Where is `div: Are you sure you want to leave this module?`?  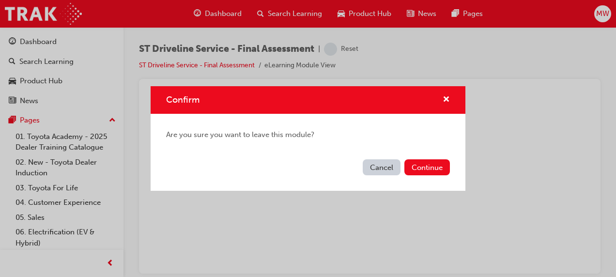
div: Are you sure you want to leave this module? is located at coordinates (308, 135).